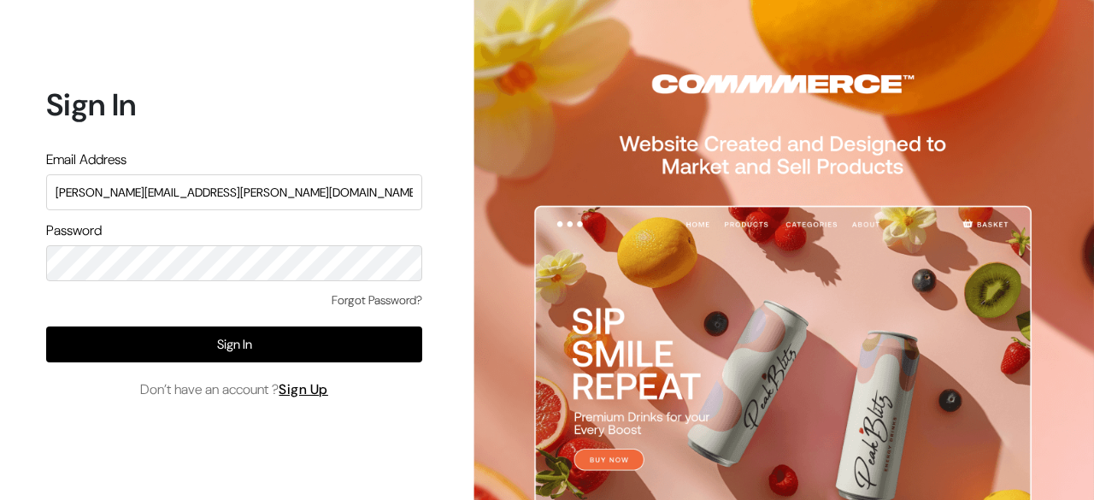  Describe the element at coordinates (234, 104) in the screenshot. I see `h1: Sign In` at that location.